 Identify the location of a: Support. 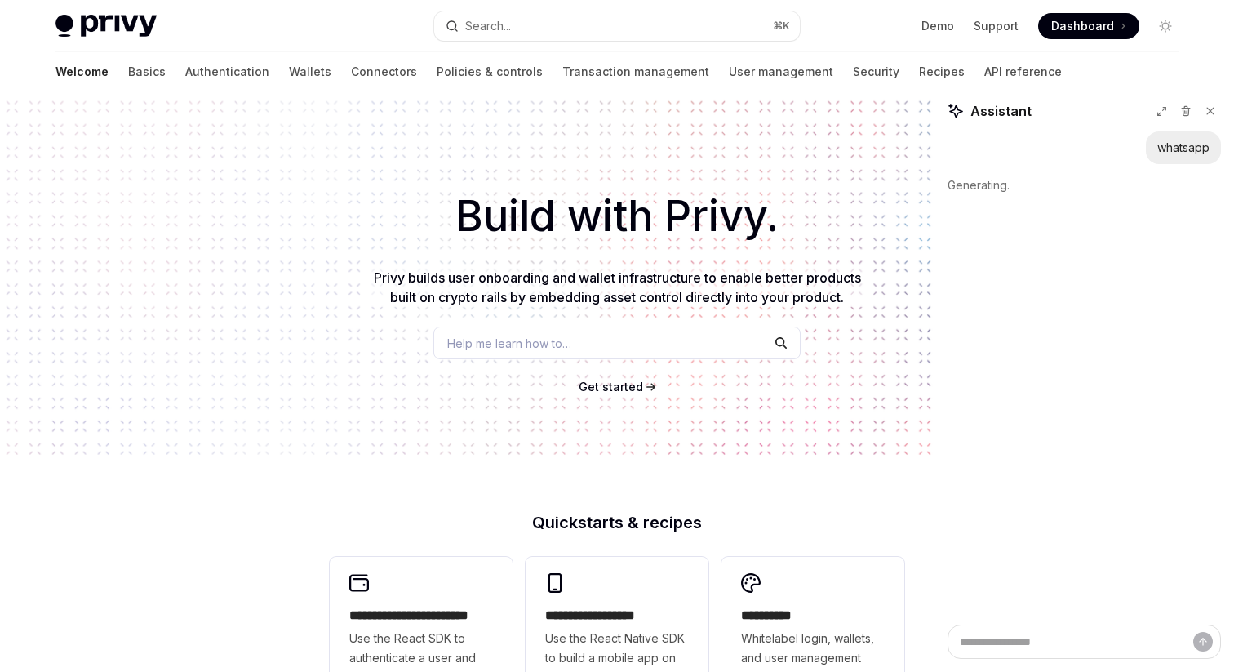
(996, 26).